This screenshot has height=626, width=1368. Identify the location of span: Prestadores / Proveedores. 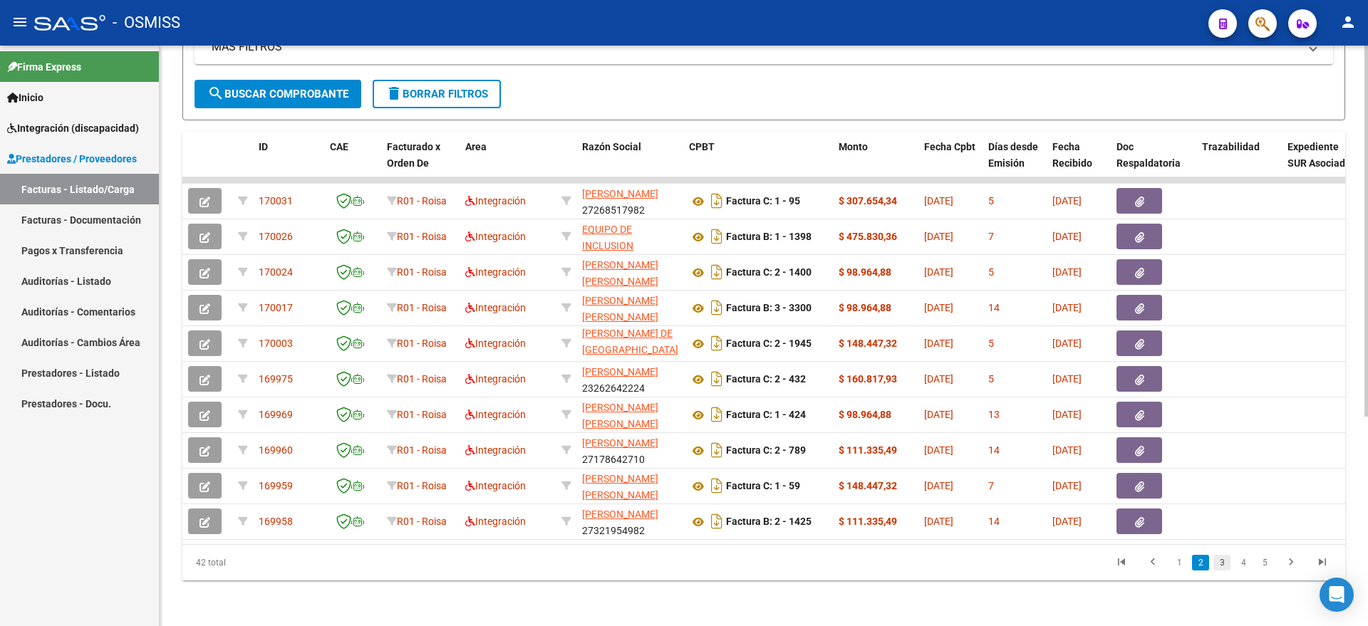
(72, 159).